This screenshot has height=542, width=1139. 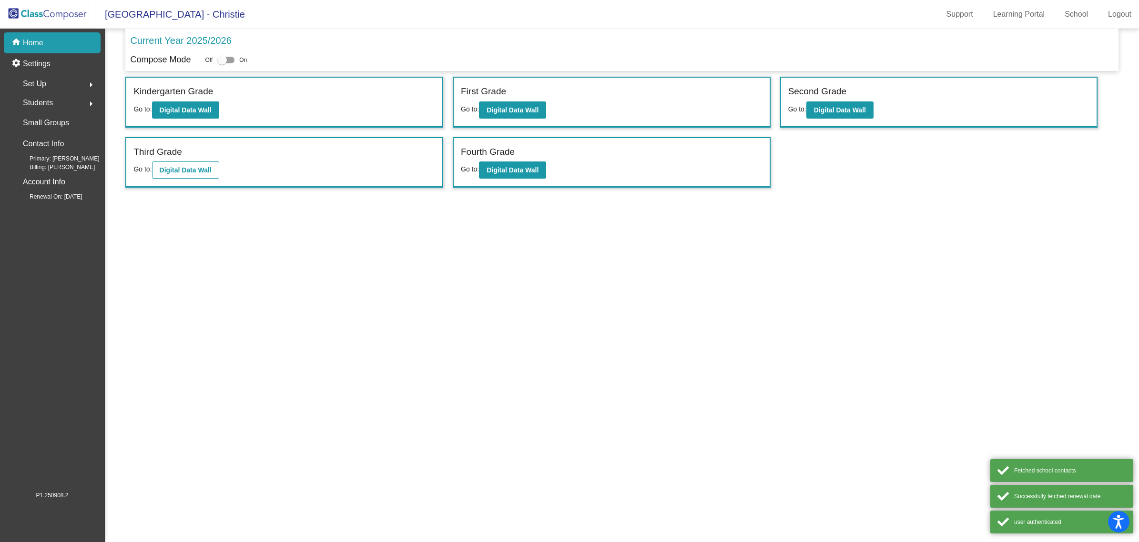 What do you see at coordinates (160, 60) in the screenshot?
I see `p: Compose Mode` at bounding box center [160, 60].